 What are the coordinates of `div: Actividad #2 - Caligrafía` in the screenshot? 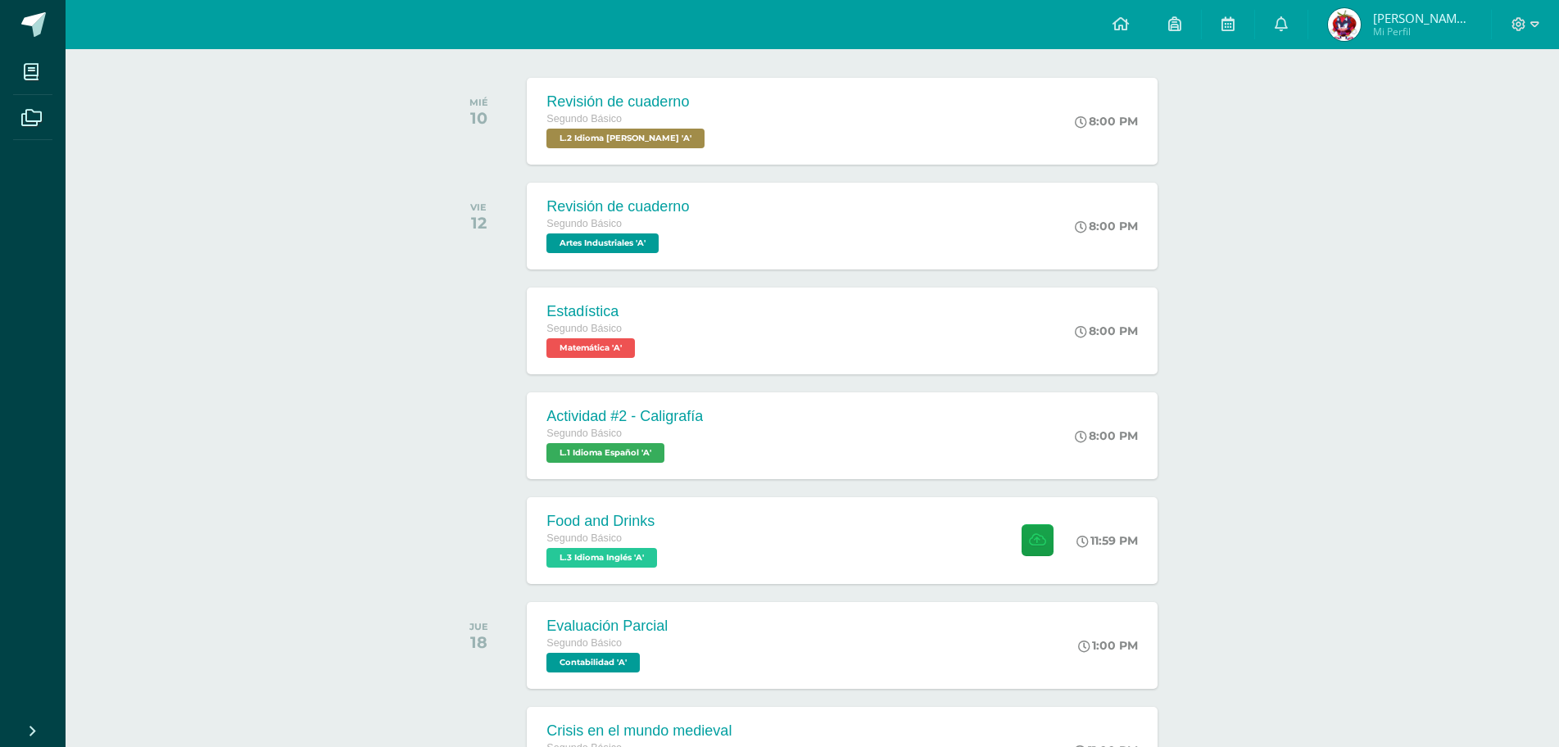 It's located at (624, 416).